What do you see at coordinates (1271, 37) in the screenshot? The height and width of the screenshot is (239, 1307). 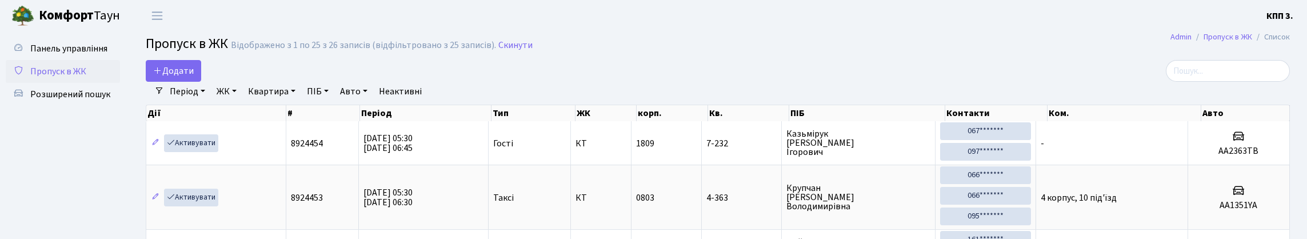 I see `li: Список` at bounding box center [1271, 37].